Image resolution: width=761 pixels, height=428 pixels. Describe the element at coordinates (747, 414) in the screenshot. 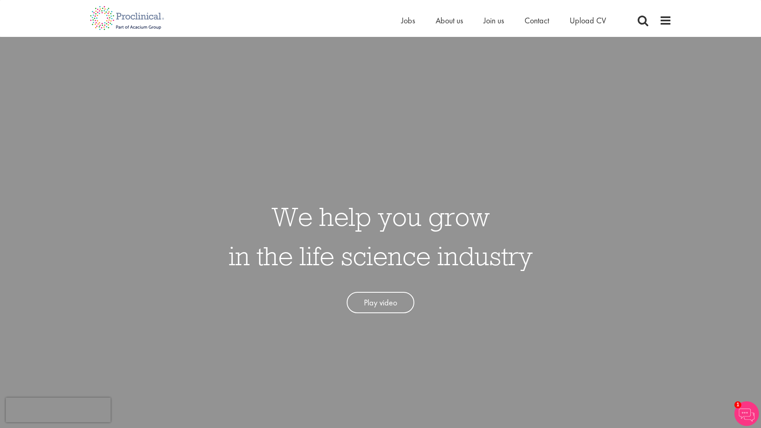

I see `img: Chatbot` at that location.